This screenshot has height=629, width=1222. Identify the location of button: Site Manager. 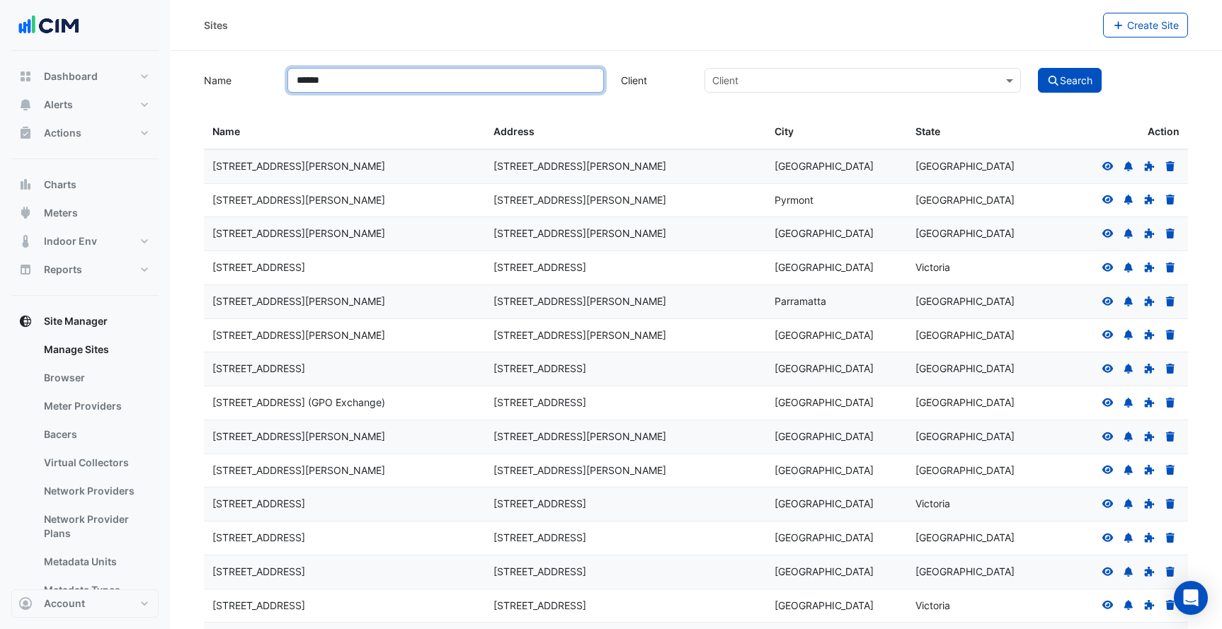
(85, 321).